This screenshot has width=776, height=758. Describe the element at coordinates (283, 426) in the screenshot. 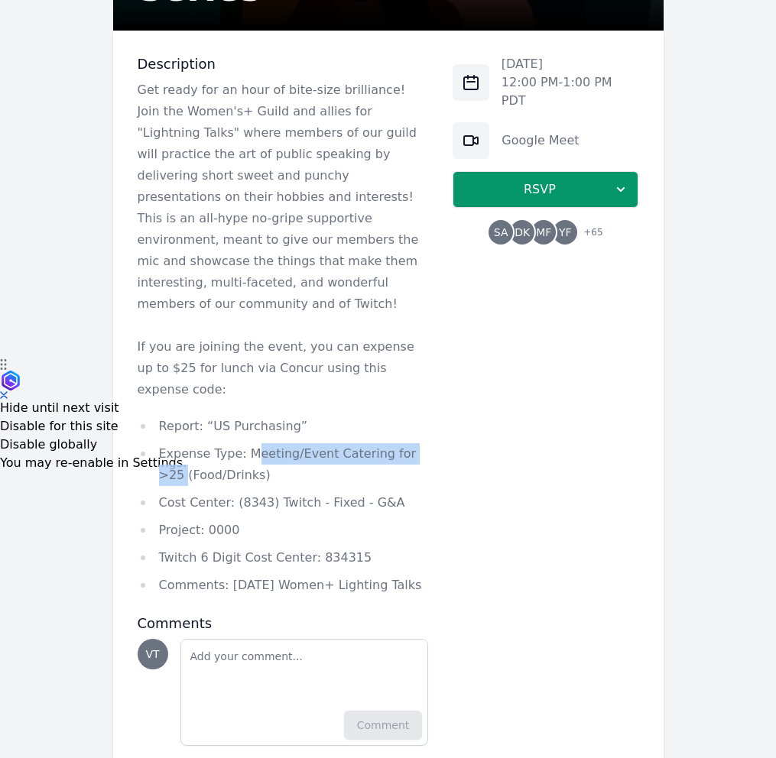

I see `li: Report: “US Purchasing”` at that location.